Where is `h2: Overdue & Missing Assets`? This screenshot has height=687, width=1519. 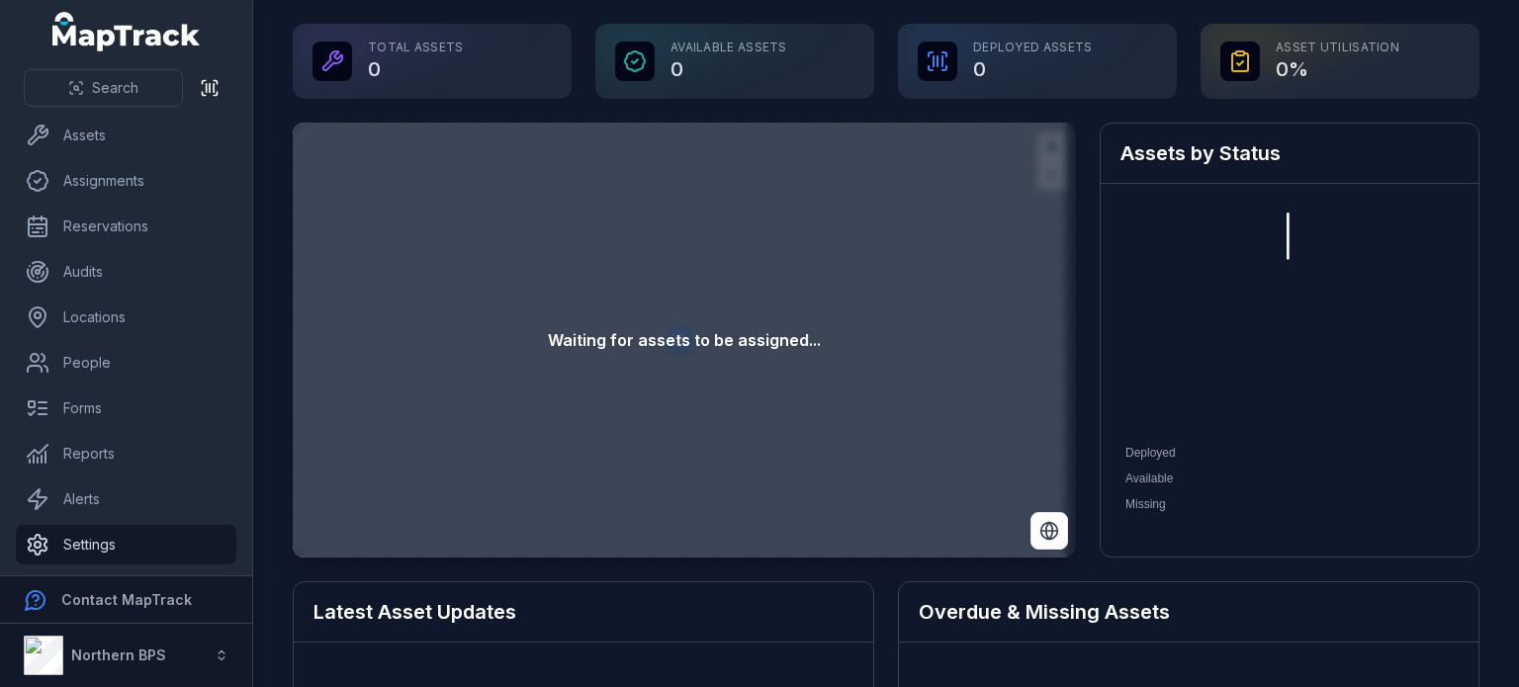
h2: Overdue & Missing Assets is located at coordinates (1189, 612).